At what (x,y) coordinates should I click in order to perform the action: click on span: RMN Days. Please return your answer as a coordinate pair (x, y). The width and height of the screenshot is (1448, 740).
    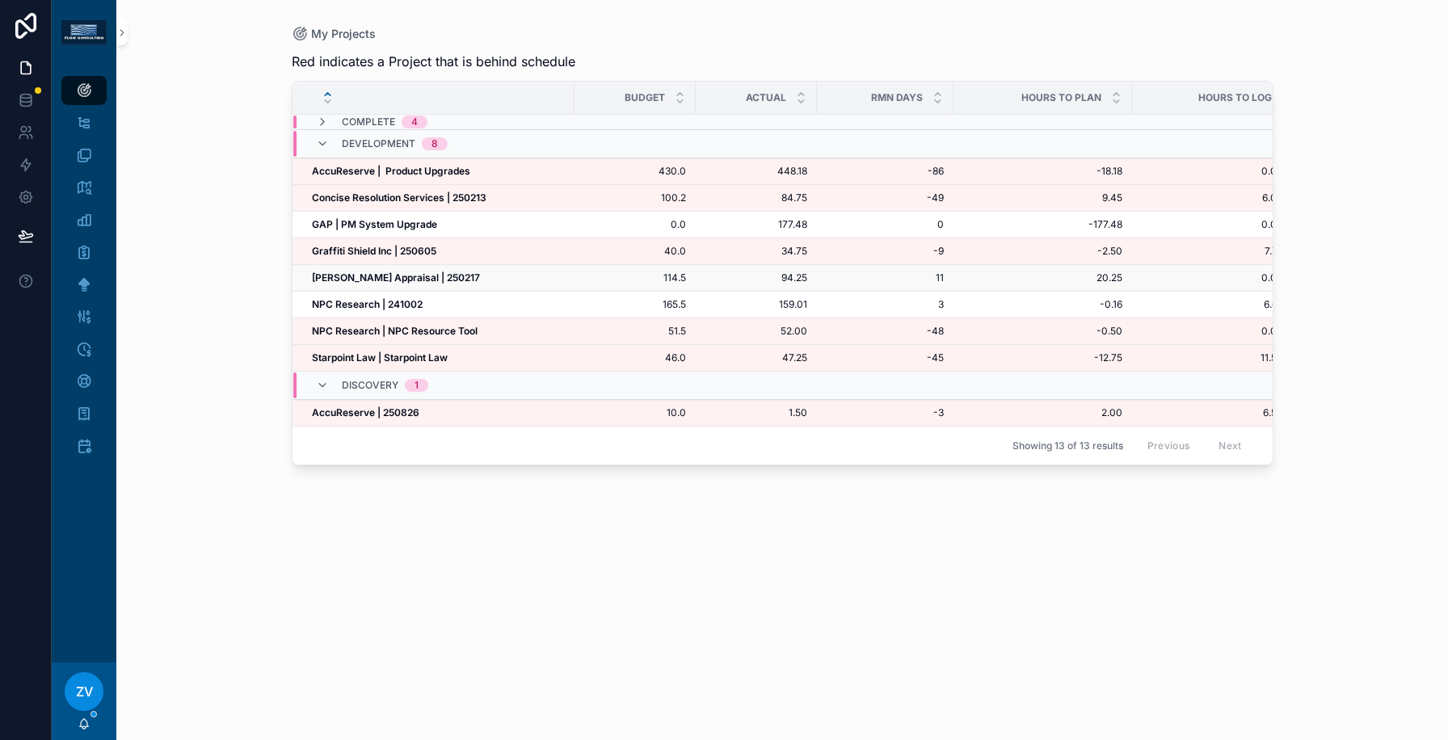
    Looking at the image, I should click on (897, 98).